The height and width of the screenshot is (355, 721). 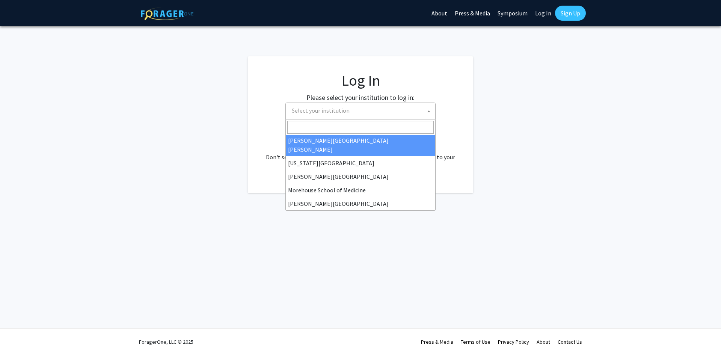 I want to click on a: Privacy Policy, so click(x=514, y=342).